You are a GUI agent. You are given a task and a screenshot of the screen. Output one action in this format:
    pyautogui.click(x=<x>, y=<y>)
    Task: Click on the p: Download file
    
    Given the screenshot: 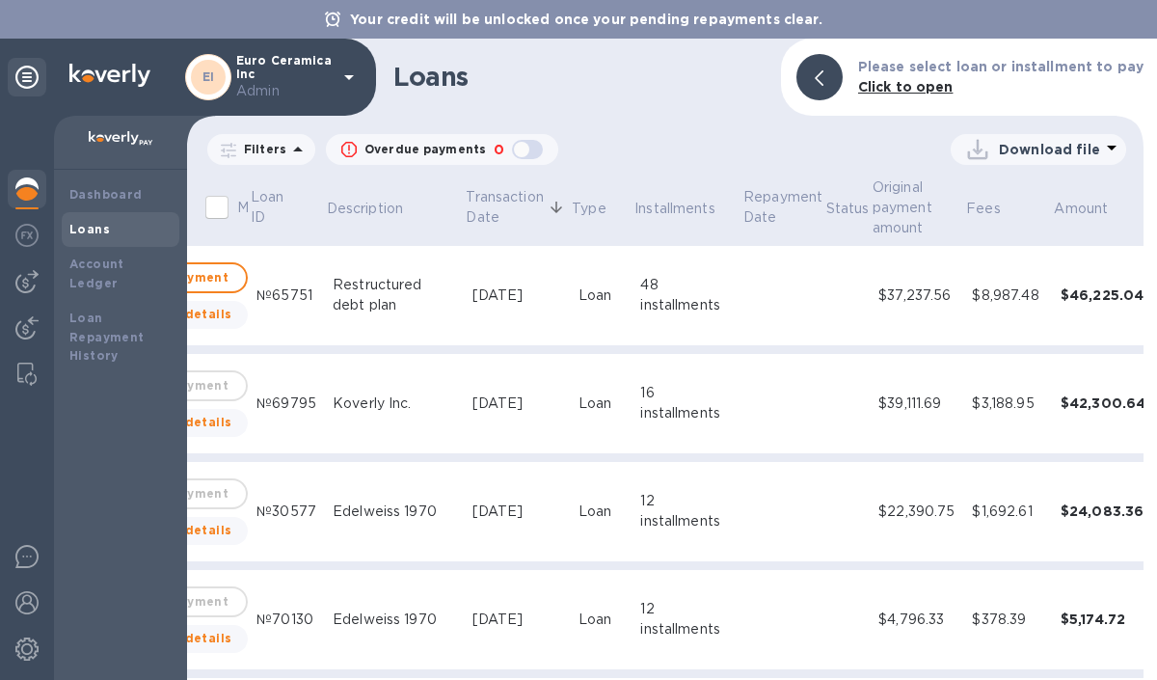 What is the action you would take?
    pyautogui.click(x=1049, y=149)
    